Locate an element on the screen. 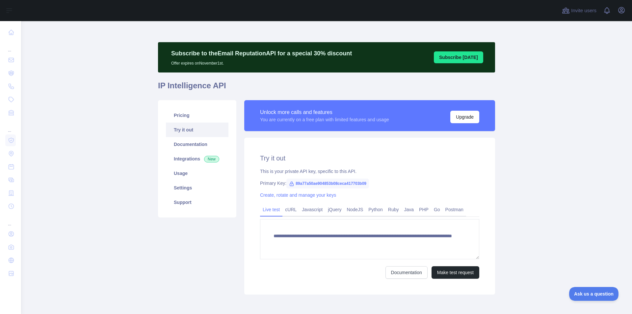 The height and width of the screenshot is (314, 632). a: Javascript is located at coordinates (312, 209).